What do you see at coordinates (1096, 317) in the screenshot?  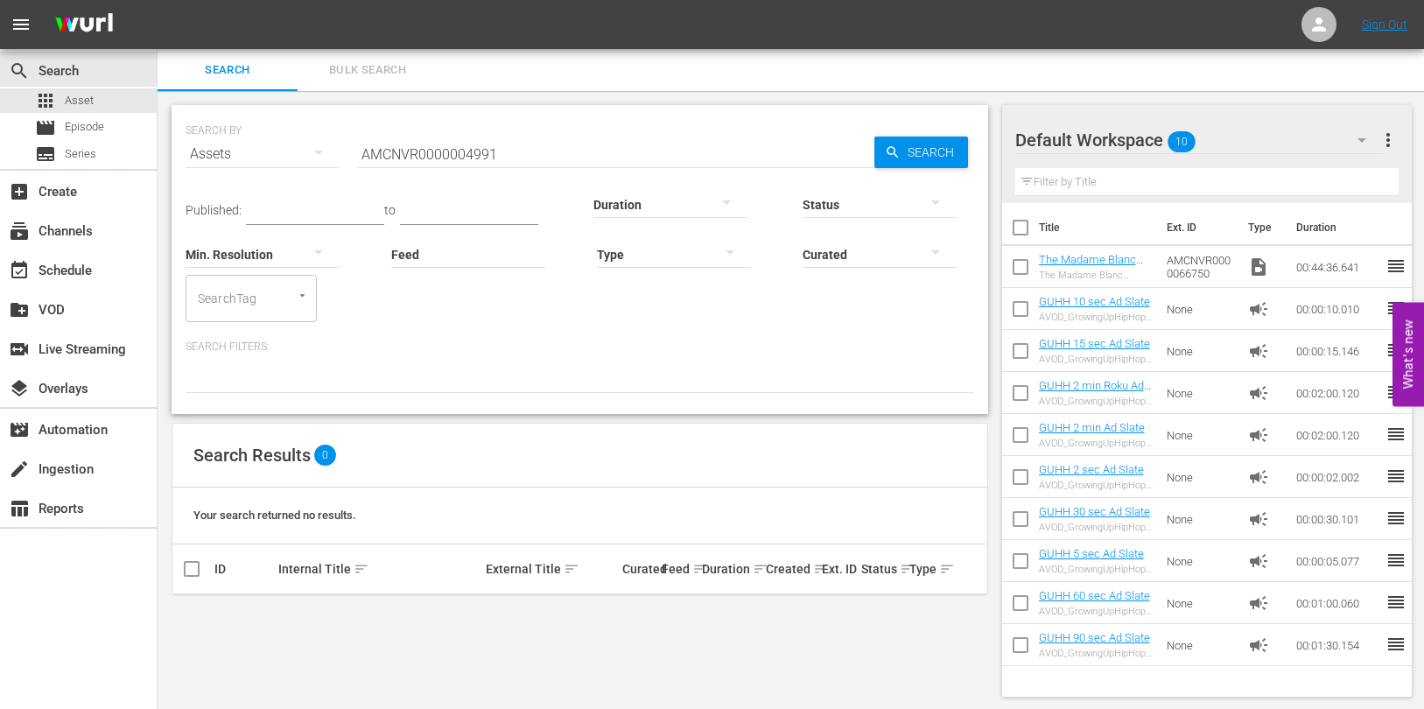 I see `div: AVOD_GrowingUpHipHopWeTV_WillBeRightBack _10sec_RB24_S01398805006` at bounding box center [1096, 317].